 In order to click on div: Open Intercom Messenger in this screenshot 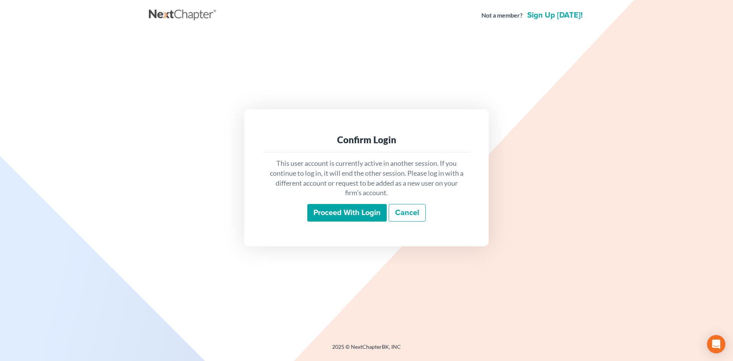, I will do `click(717, 344)`.